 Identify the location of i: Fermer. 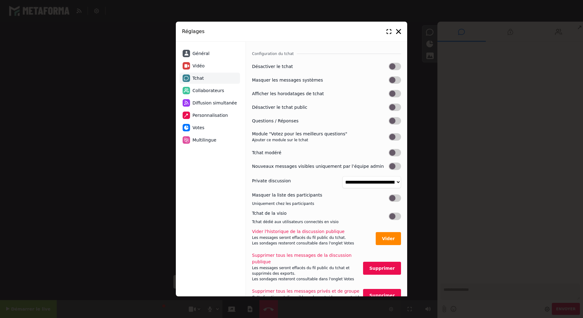
(399, 31).